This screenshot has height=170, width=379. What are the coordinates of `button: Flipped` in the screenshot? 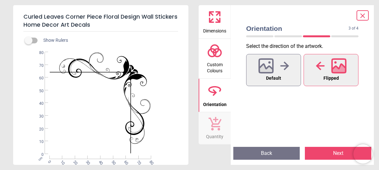 It's located at (331, 70).